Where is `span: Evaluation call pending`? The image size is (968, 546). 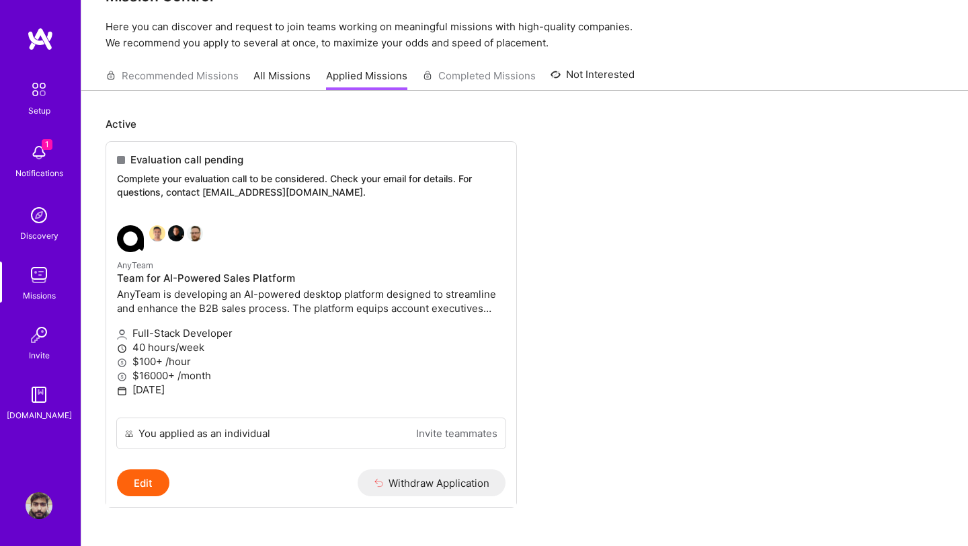
span: Evaluation call pending is located at coordinates (187, 159).